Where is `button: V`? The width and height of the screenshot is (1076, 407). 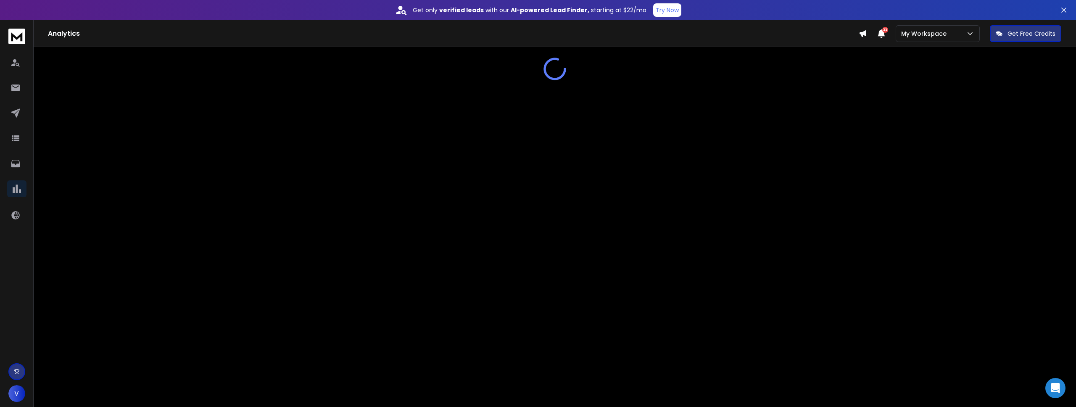
button: V is located at coordinates (17, 393).